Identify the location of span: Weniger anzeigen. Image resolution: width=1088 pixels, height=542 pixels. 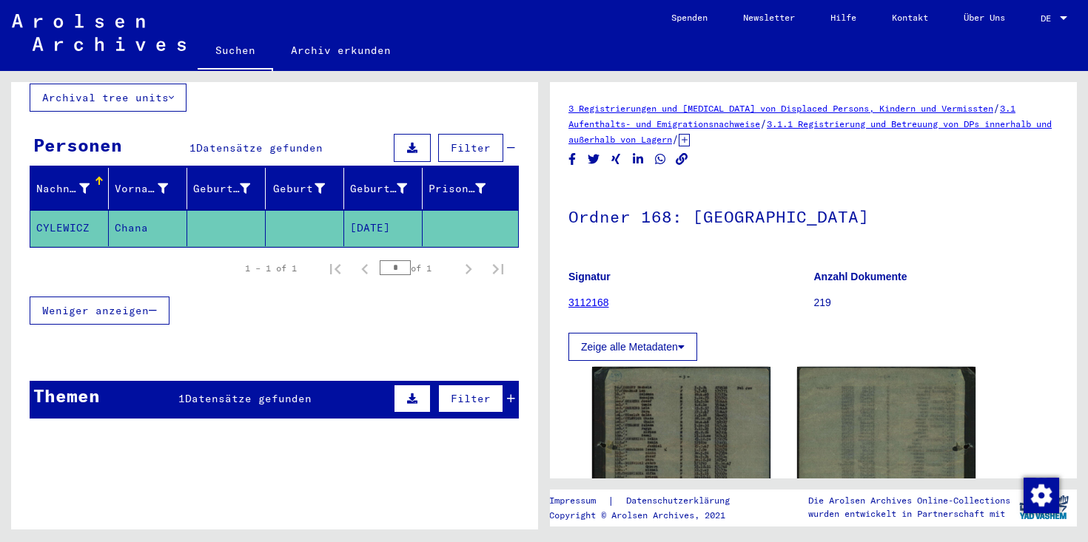
(95, 311).